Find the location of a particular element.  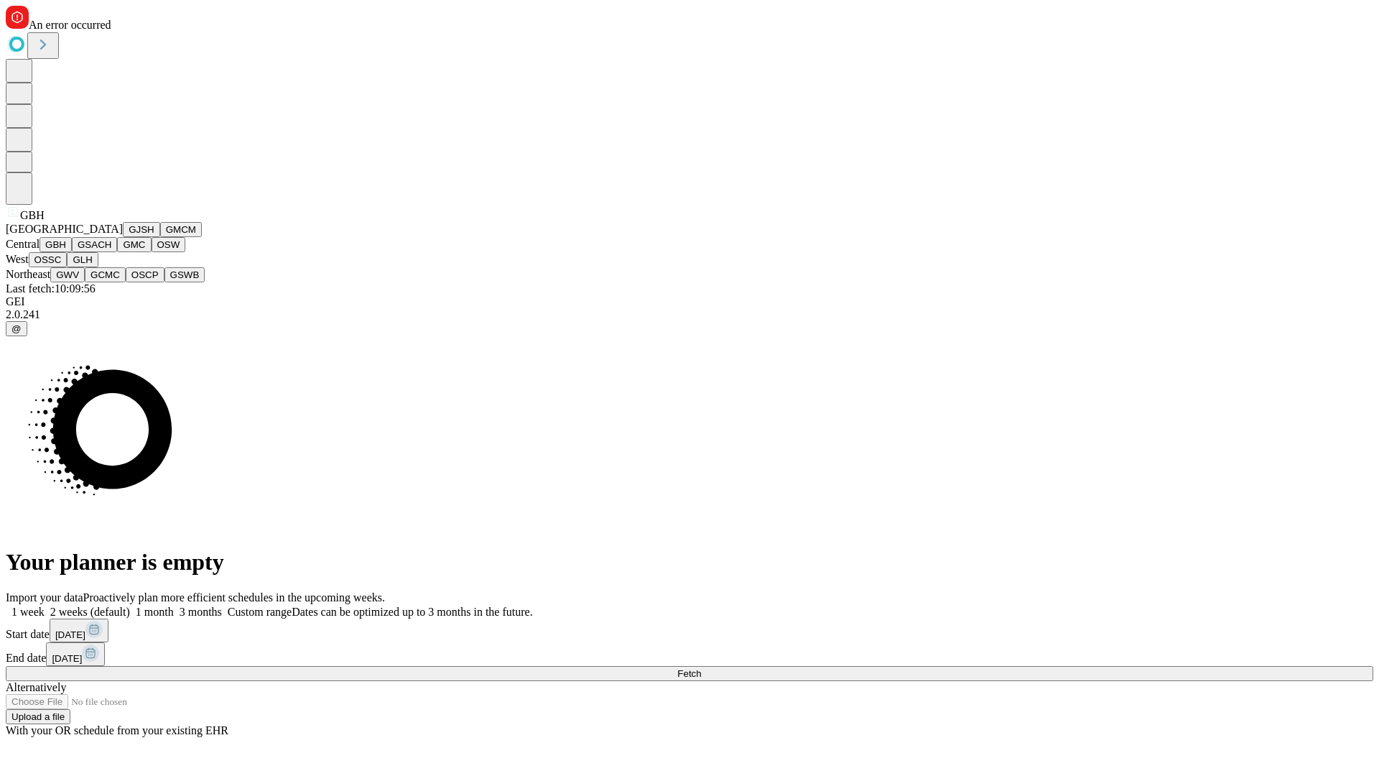

button: GWV is located at coordinates (68, 274).